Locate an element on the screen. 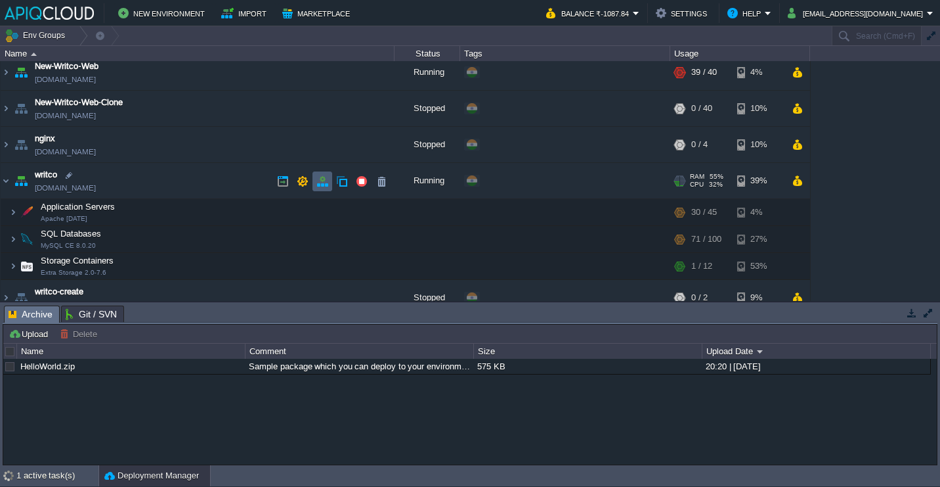 The image size is (940, 487). button: Help is located at coordinates (746, 13).